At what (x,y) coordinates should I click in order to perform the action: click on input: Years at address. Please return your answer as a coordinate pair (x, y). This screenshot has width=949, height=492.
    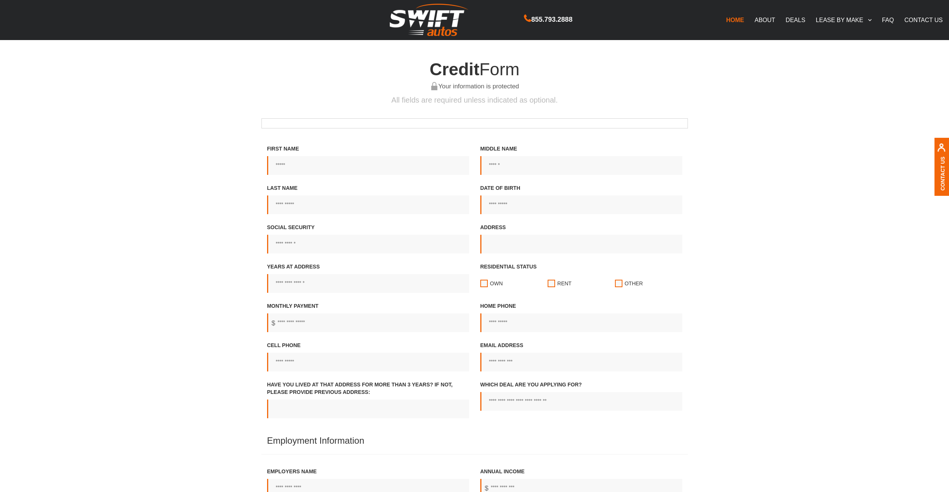
    Looking at the image, I should click on (368, 283).